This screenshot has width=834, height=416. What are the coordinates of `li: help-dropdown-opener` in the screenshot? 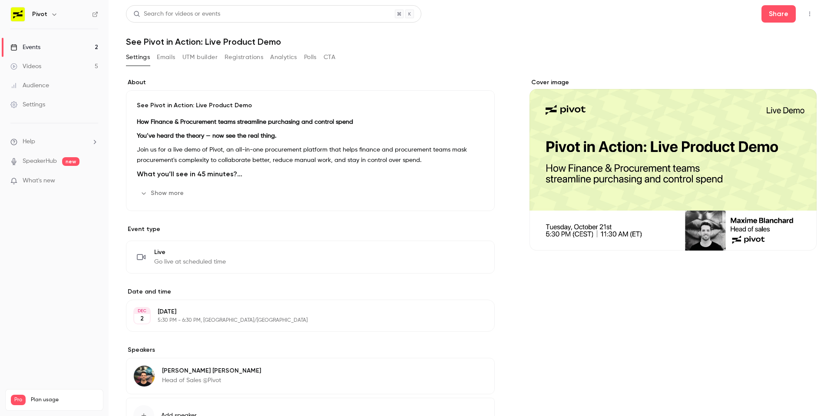 It's located at (54, 142).